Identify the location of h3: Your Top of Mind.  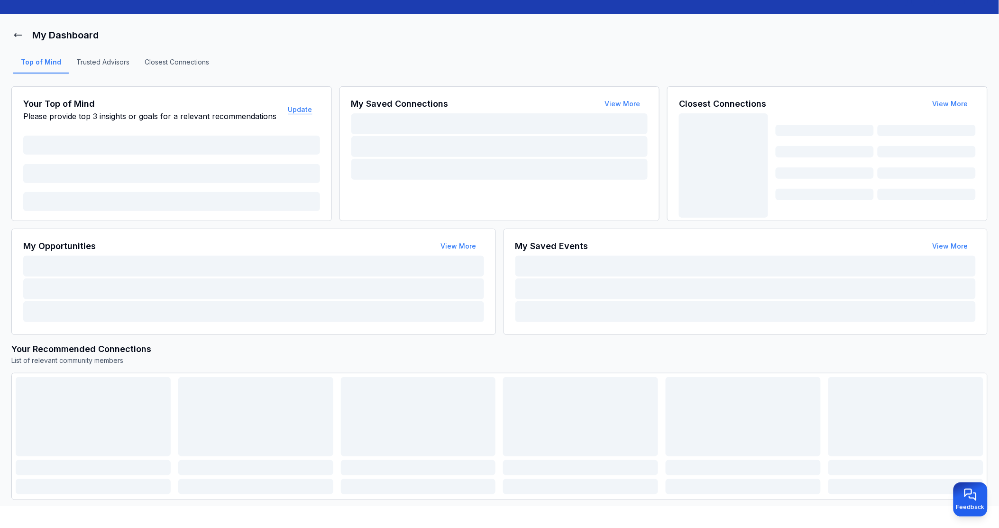
(151, 104).